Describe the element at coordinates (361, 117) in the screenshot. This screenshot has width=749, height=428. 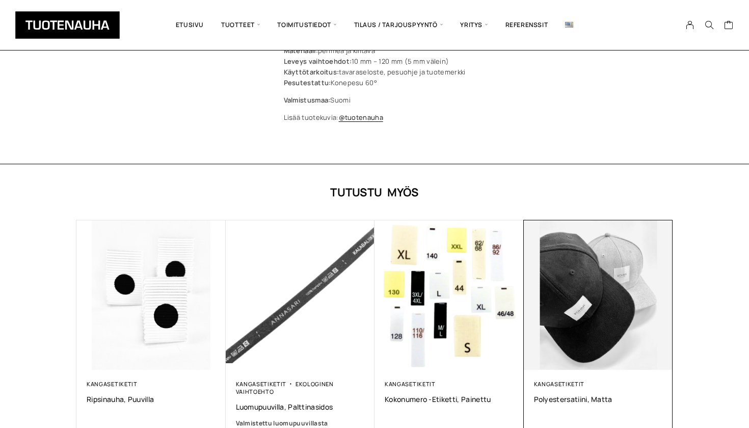
I see `a: @tuotenauha` at that location.